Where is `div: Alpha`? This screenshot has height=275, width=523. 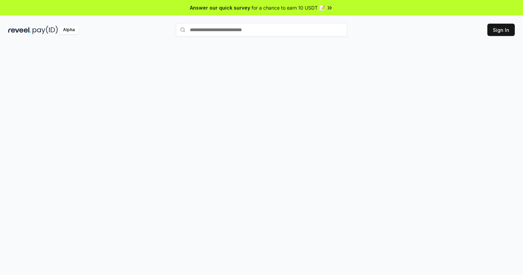 div: Alpha is located at coordinates (69, 30).